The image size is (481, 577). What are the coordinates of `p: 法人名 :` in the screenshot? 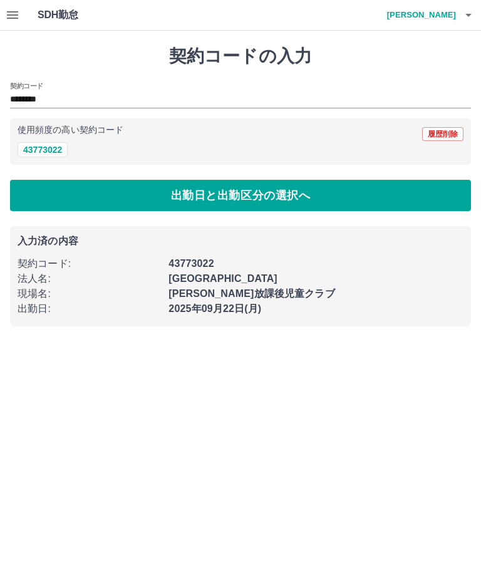 It's located at (89, 279).